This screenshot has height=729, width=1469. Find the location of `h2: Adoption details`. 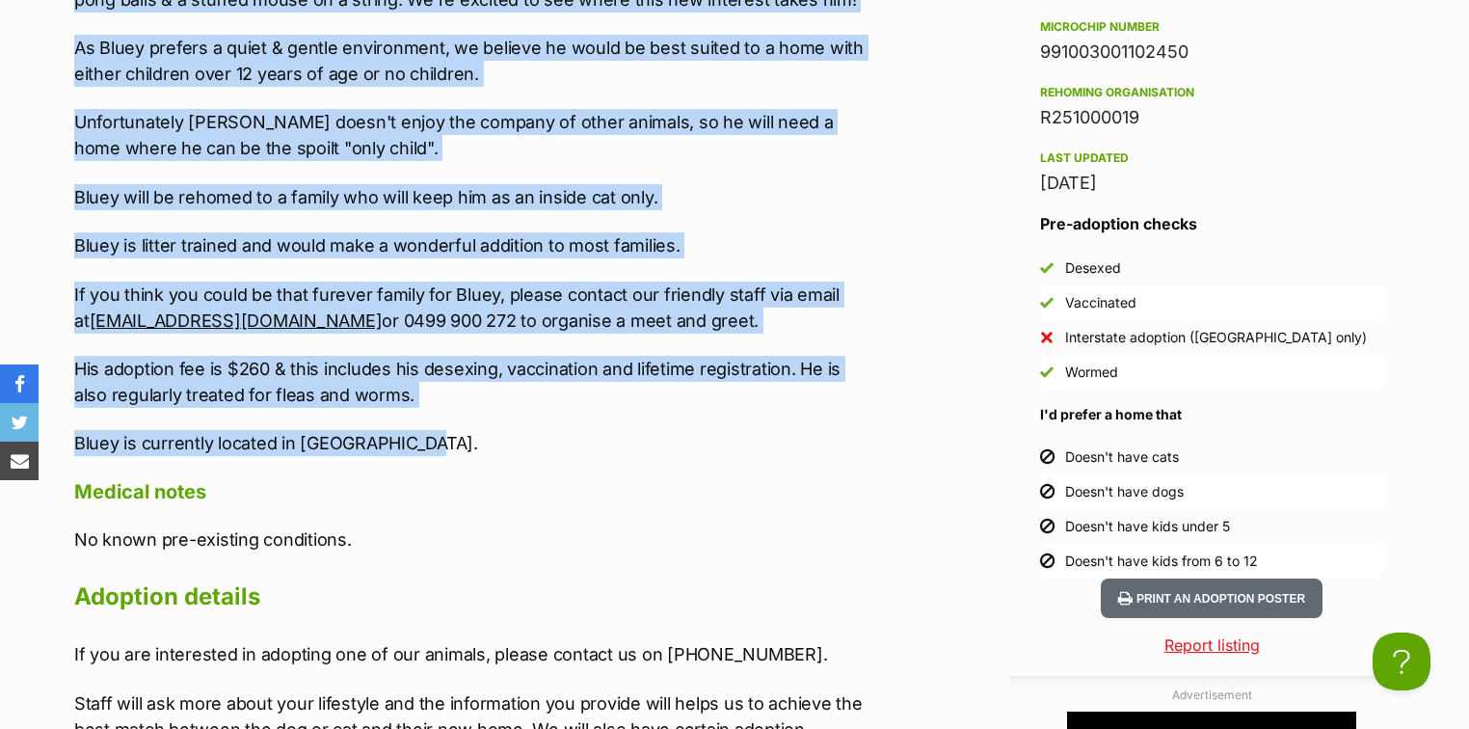

h2: Adoption details is located at coordinates (472, 597).